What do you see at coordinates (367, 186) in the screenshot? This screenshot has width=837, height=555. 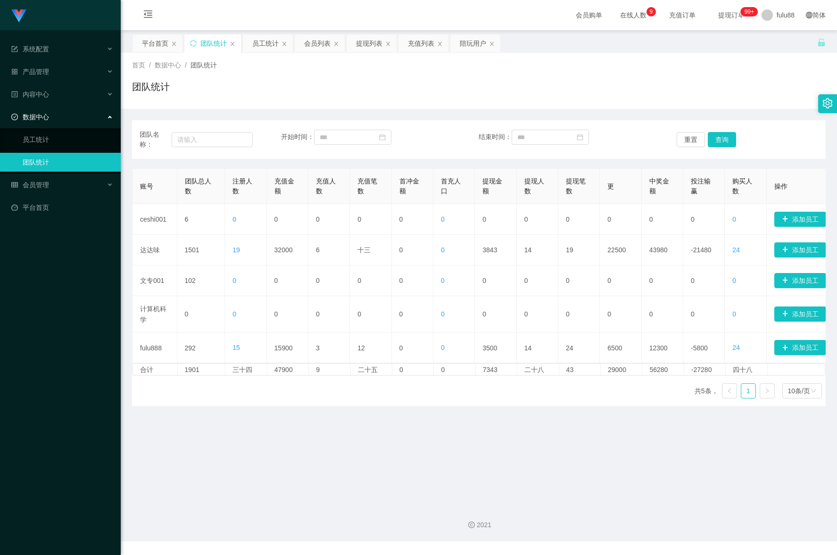 I see `font: 充值笔数` at bounding box center [367, 186].